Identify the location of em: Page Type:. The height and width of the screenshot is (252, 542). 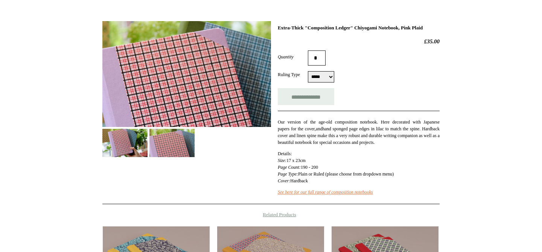
(288, 174).